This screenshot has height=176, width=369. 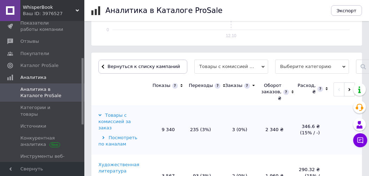 I want to click on button: Экспорт, so click(x=346, y=11).